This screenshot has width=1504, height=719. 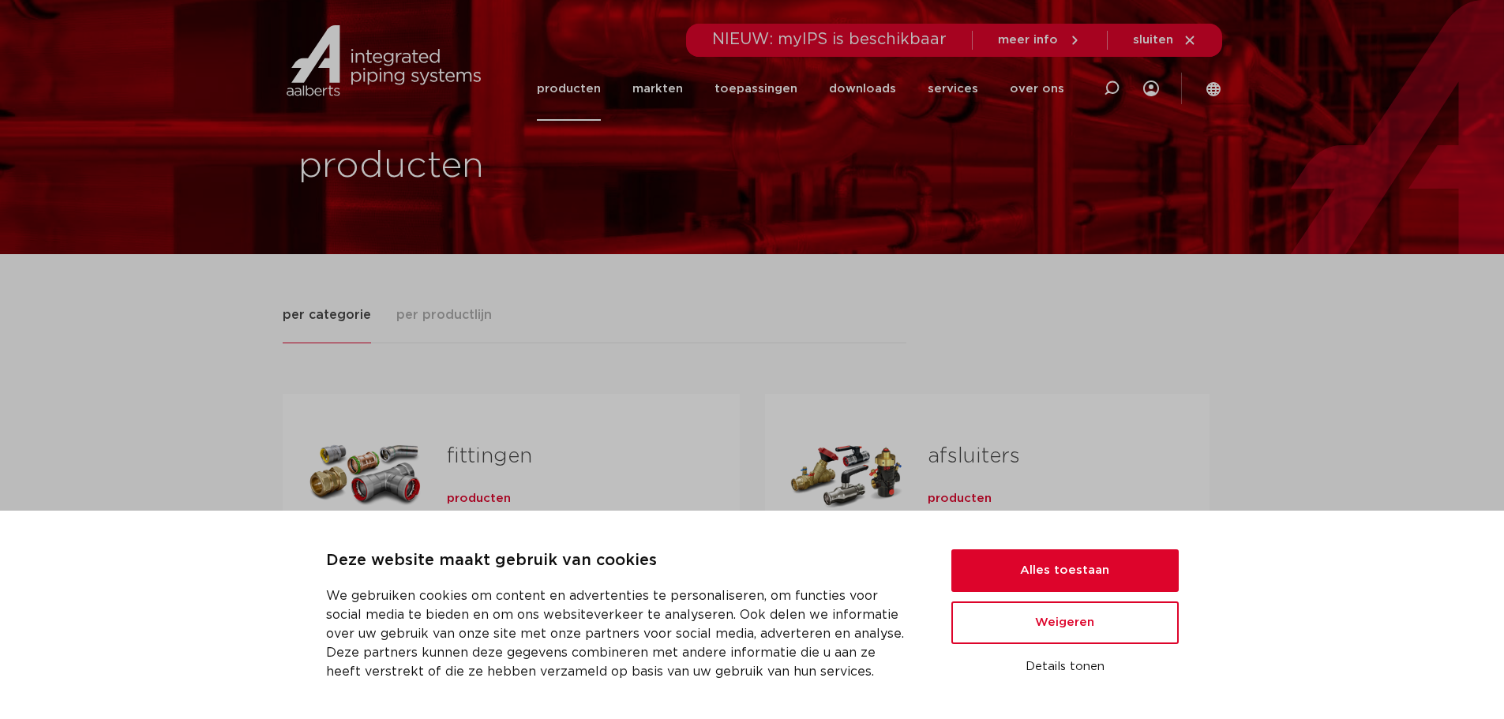 I want to click on span: sluiten, so click(x=1152, y=39).